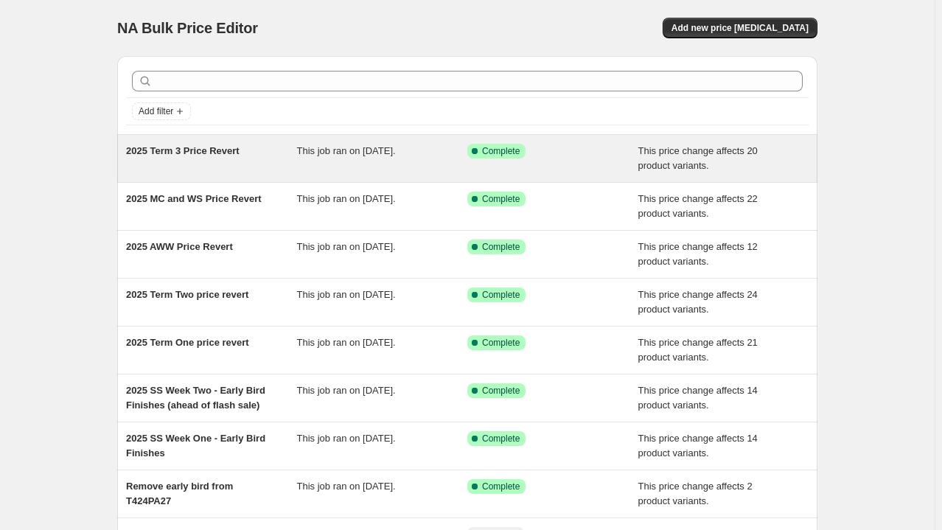  What do you see at coordinates (187, 294) in the screenshot?
I see `span: 2025 Term Two price revert` at bounding box center [187, 294].